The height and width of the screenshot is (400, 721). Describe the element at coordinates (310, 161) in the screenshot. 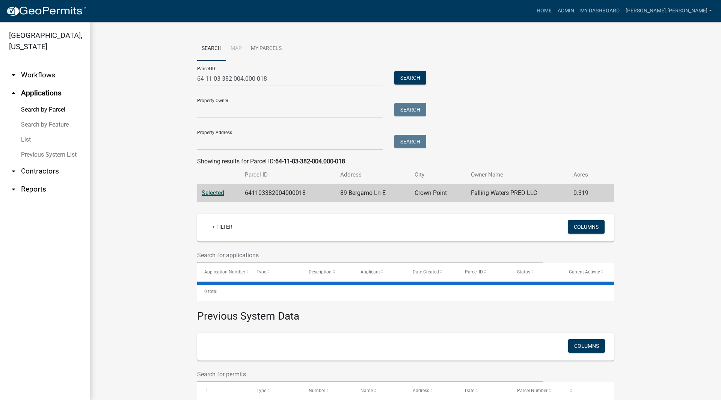

I see `strong: 64-11-03-382-004.000-018` at that location.